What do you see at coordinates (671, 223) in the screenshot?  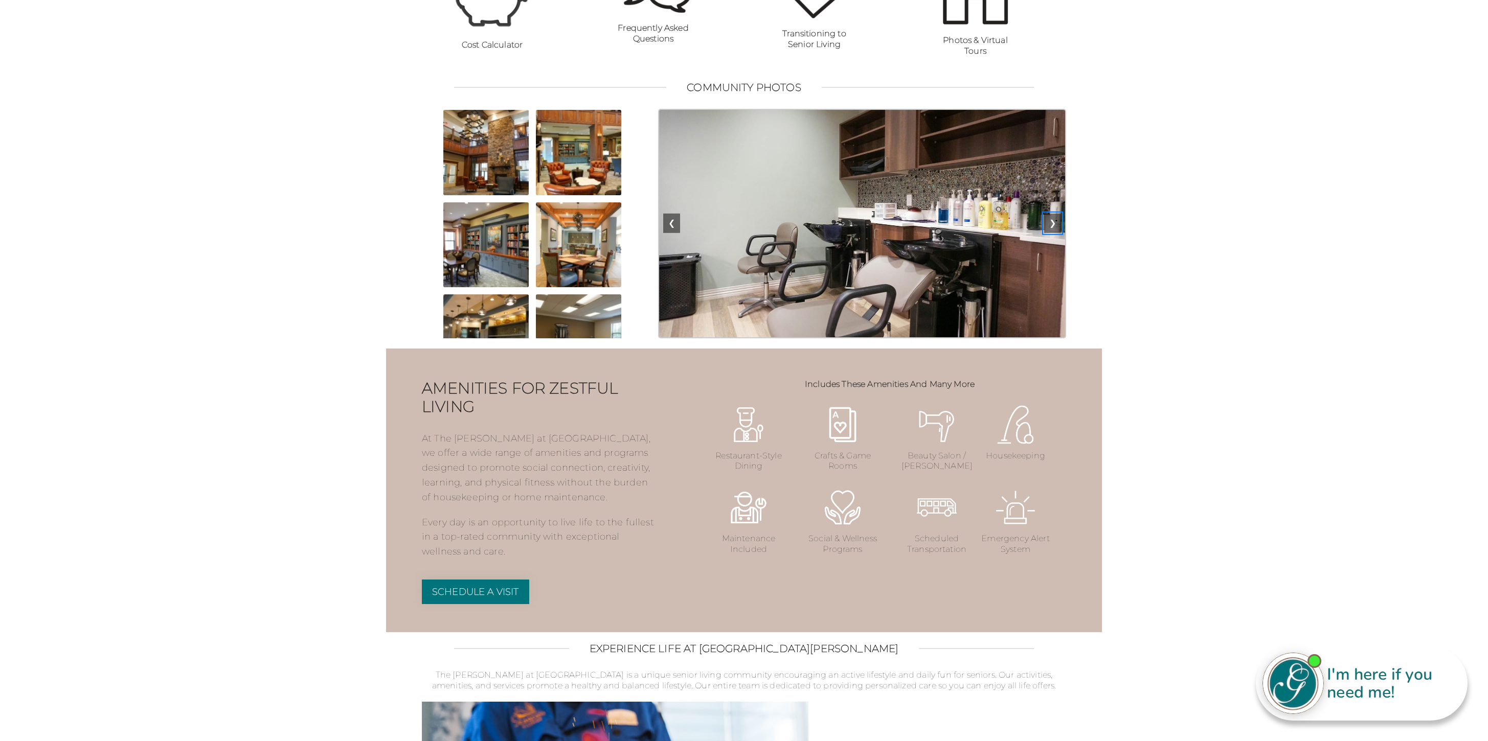 I see `button: Previous Image` at bounding box center [671, 223].